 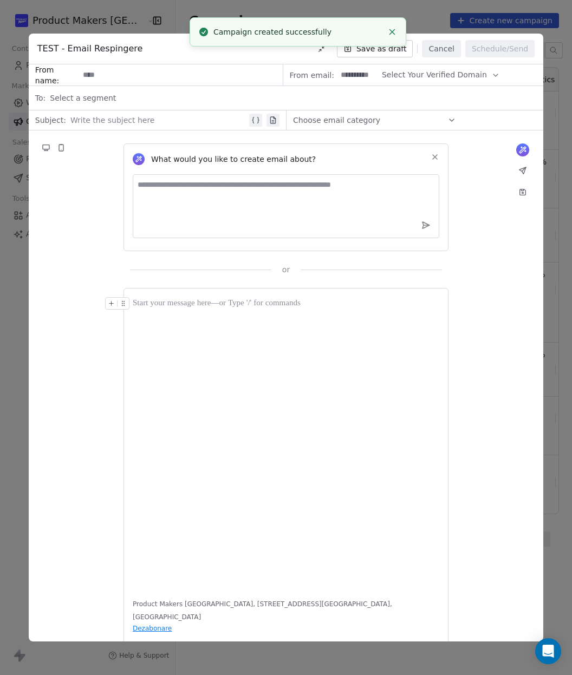 I want to click on button: Schedule/Send, so click(x=500, y=49).